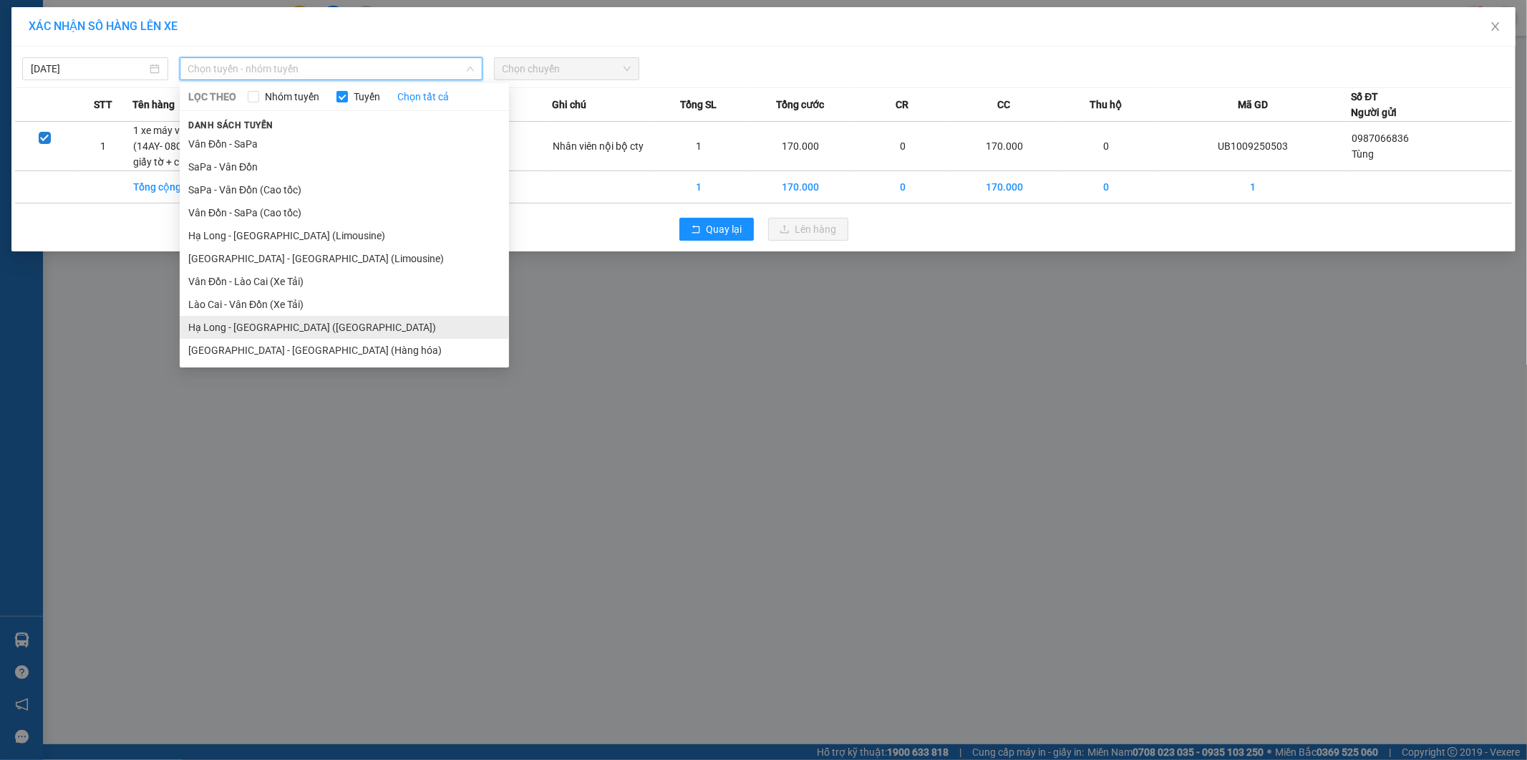 The height and width of the screenshot is (760, 1527). Describe the element at coordinates (567, 69) in the screenshot. I see `span: Chọn chuyến` at that location.